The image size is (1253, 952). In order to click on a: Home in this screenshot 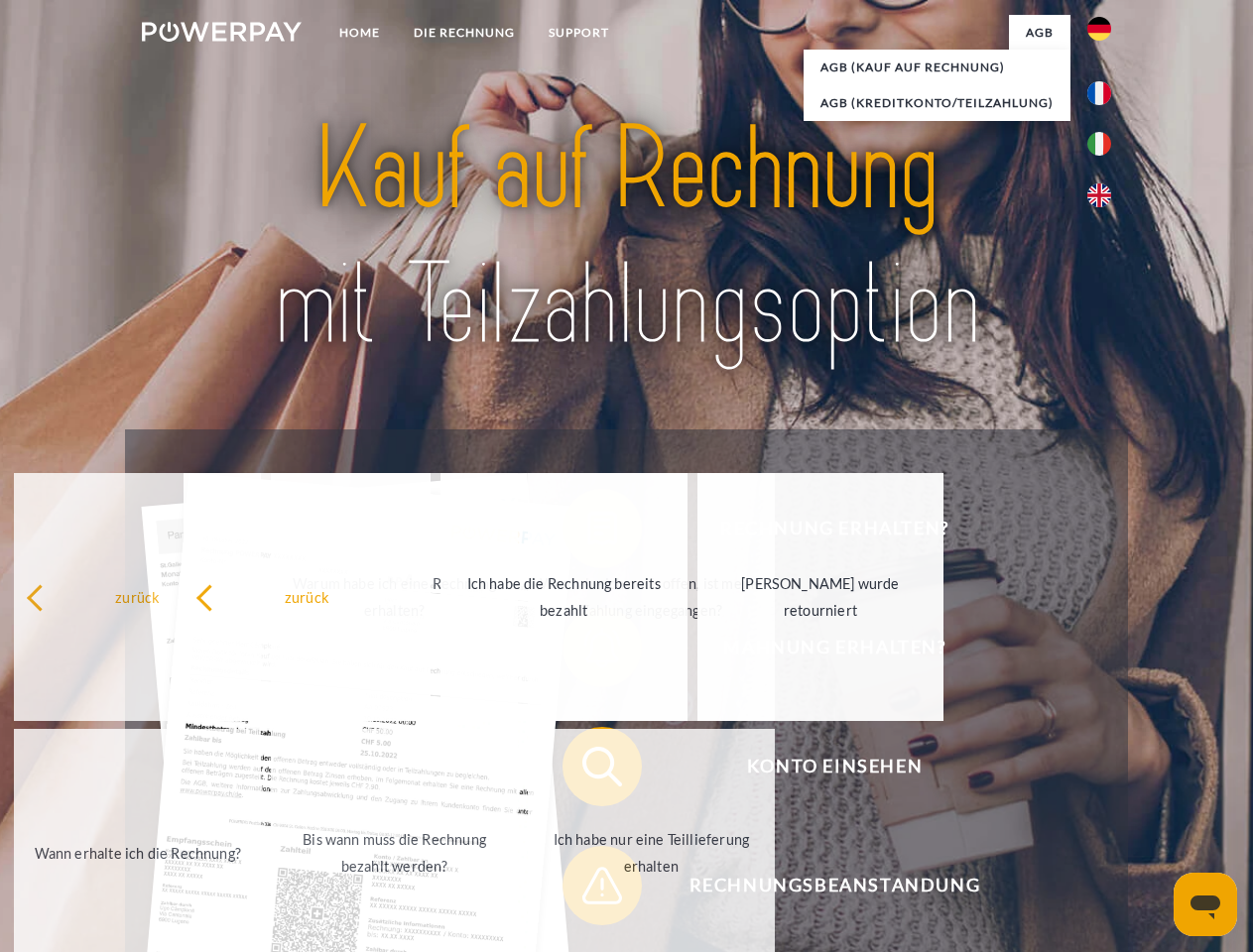, I will do `click(359, 33)`.